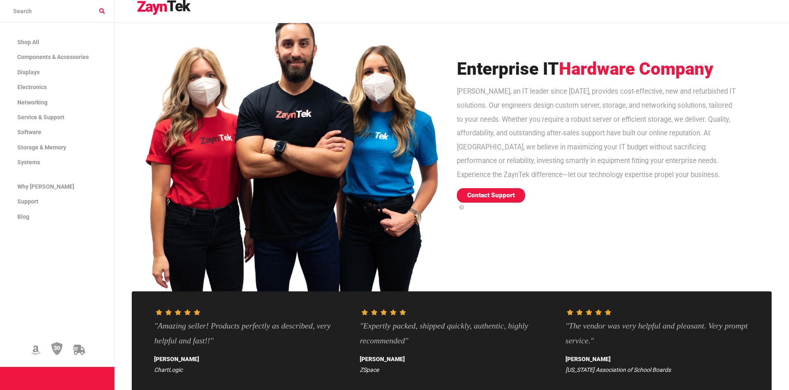 The width and height of the screenshot is (789, 390). What do you see at coordinates (28, 201) in the screenshot?
I see `span: Support` at bounding box center [28, 201].